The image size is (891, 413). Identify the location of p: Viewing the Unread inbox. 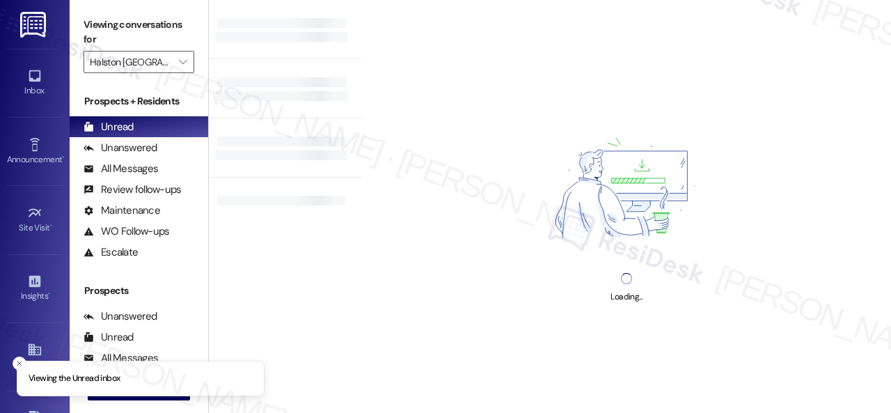
(74, 379).